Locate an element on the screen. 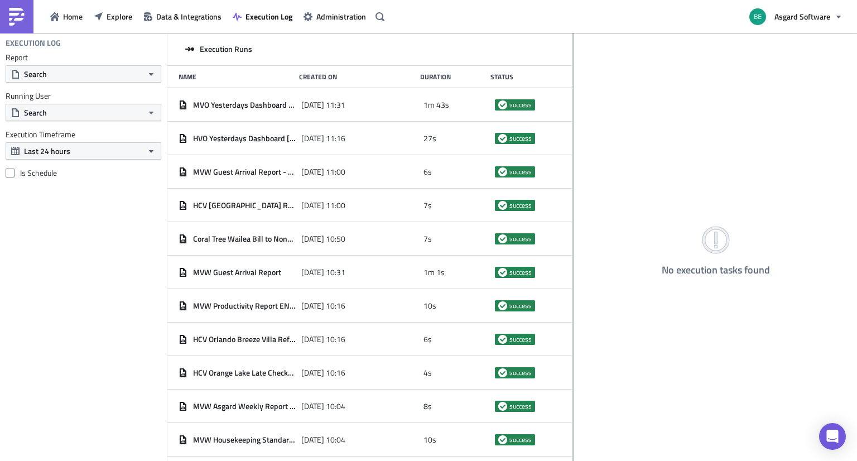 The height and width of the screenshot is (461, 857). span: Execution Runs is located at coordinates (226, 49).